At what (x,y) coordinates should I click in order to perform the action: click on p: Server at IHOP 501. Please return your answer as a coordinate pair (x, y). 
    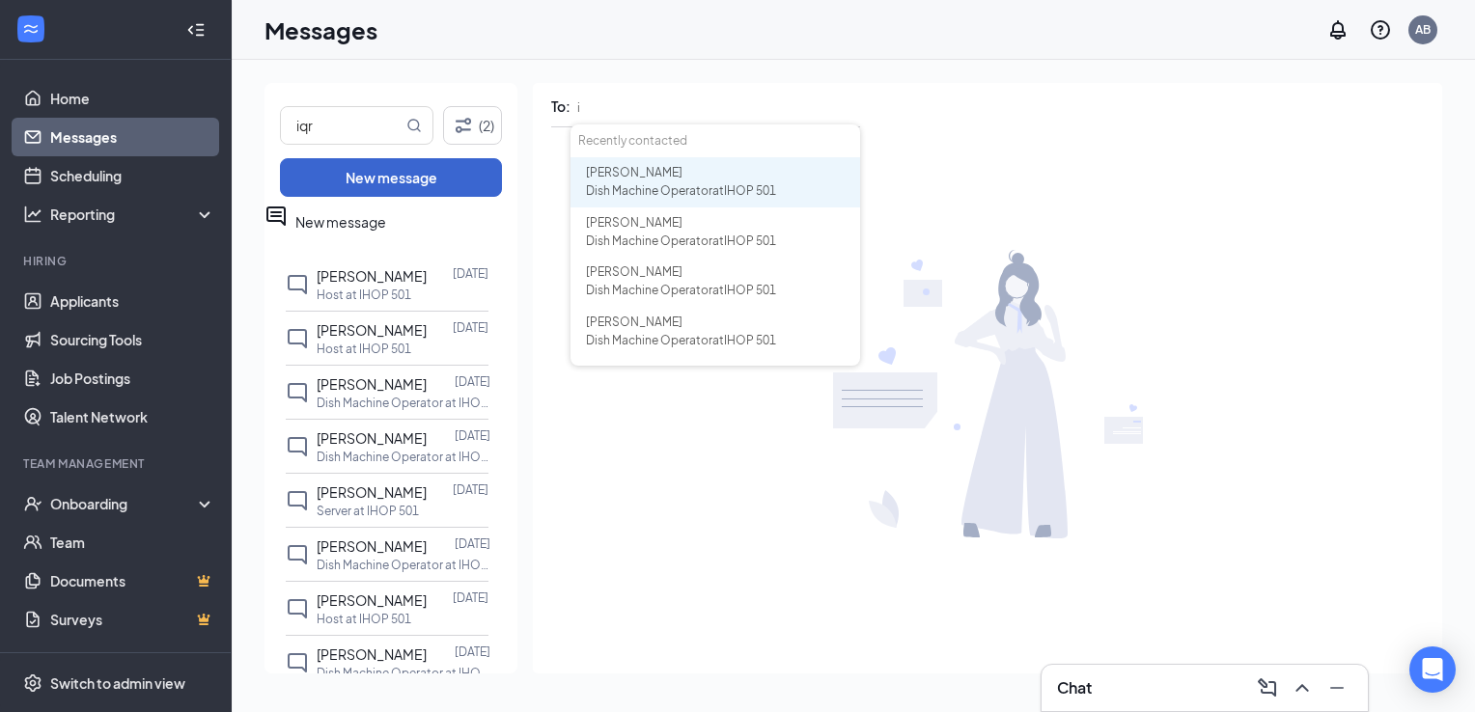
    Looking at the image, I should click on (368, 510).